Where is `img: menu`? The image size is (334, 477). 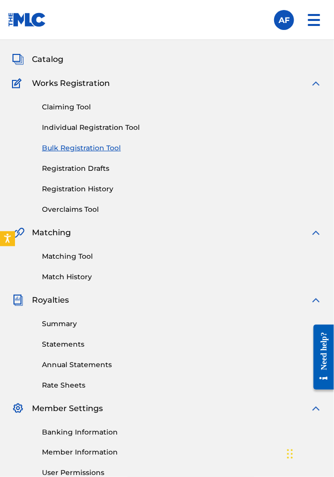
img: menu is located at coordinates (314, 20).